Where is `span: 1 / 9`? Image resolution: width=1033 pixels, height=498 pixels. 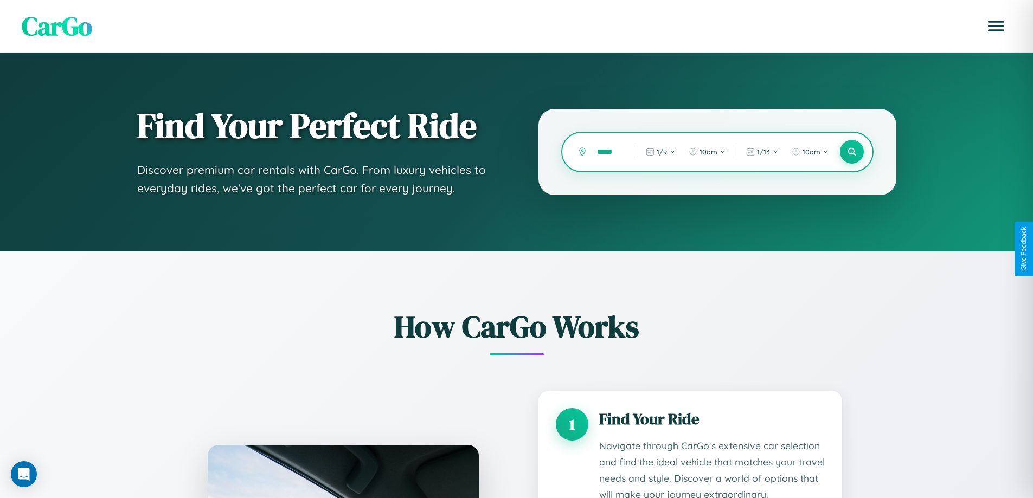 span: 1 / 9 is located at coordinates (661, 152).